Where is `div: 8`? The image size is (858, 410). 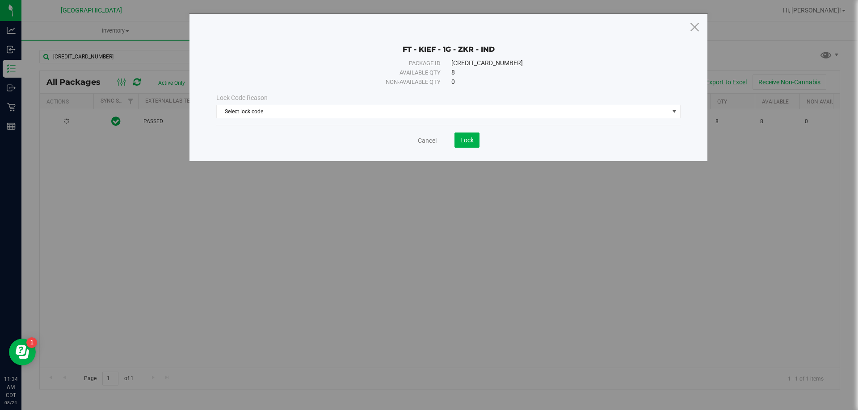
div: 8 is located at coordinates (556, 72).